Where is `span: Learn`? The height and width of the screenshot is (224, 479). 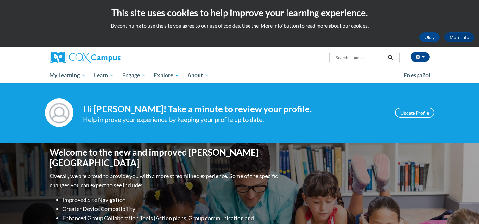 span: Learn is located at coordinates (104, 75).